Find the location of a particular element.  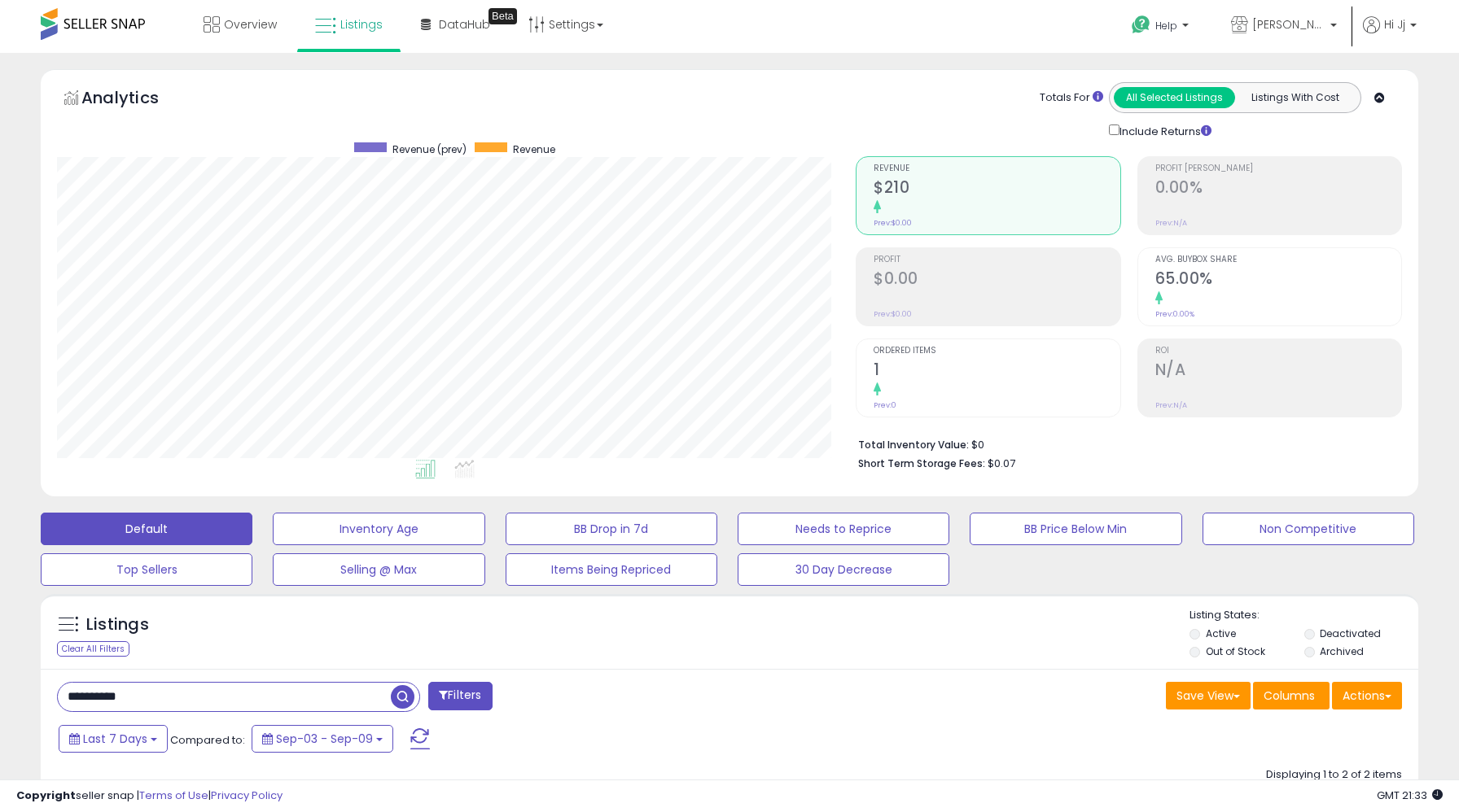

b: Short Term Storage Fees: is located at coordinates (922, 463).